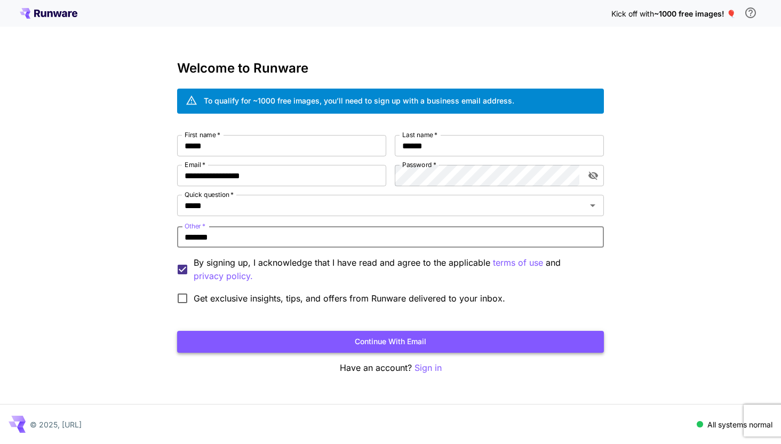 This screenshot has height=444, width=781. I want to click on p: All systems normal, so click(740, 424).